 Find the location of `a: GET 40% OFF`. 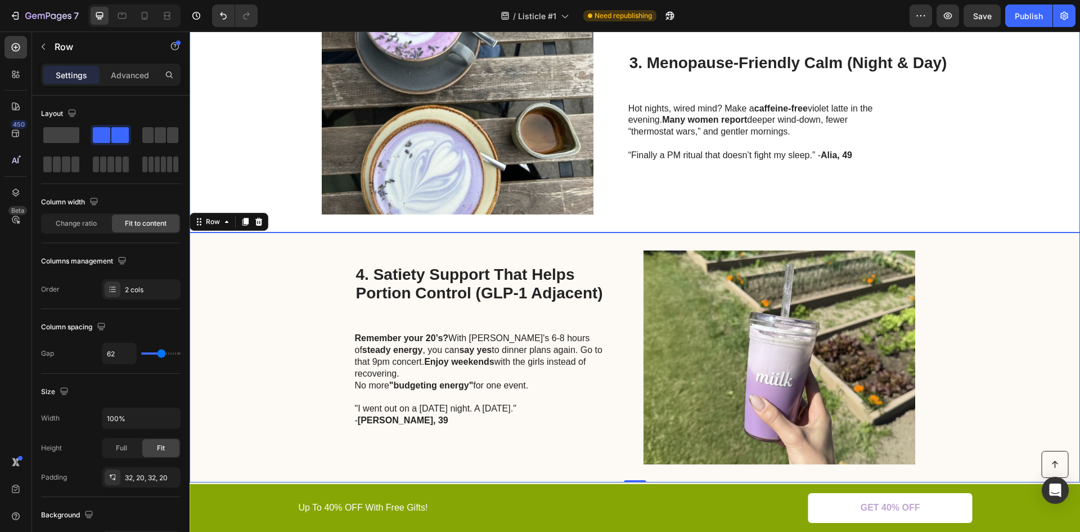

a: GET 40% OFF is located at coordinates (701, 476).